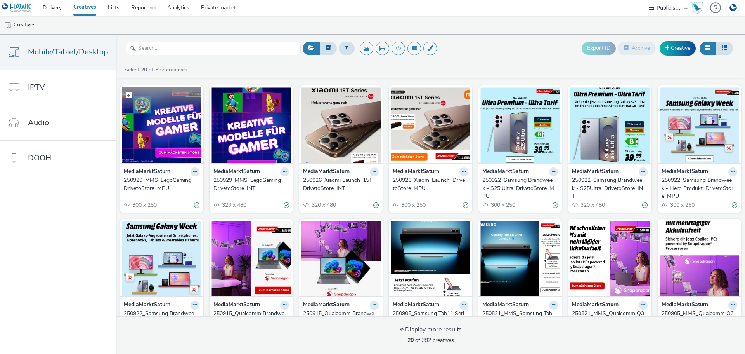  What do you see at coordinates (17, 8) in the screenshot?
I see `img: undefined Logo` at bounding box center [17, 8].